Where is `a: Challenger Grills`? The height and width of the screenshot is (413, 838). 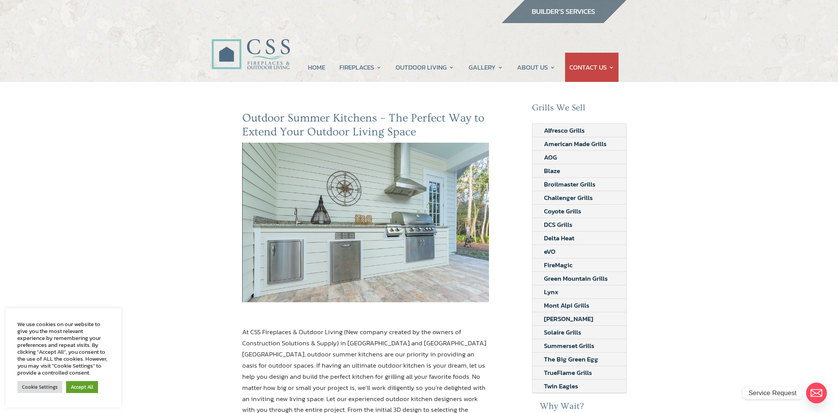 a: Challenger Grills is located at coordinates (568, 198).